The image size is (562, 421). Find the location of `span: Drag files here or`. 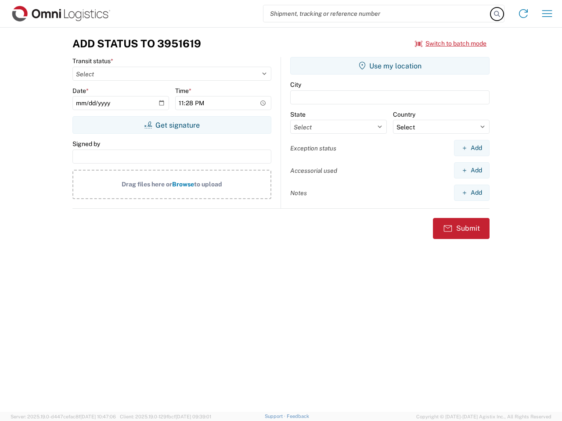

span: Drag files here or is located at coordinates (147, 184).